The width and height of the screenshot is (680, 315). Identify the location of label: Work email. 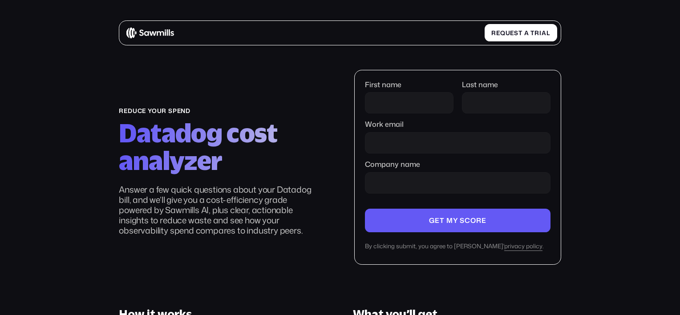
(458, 124).